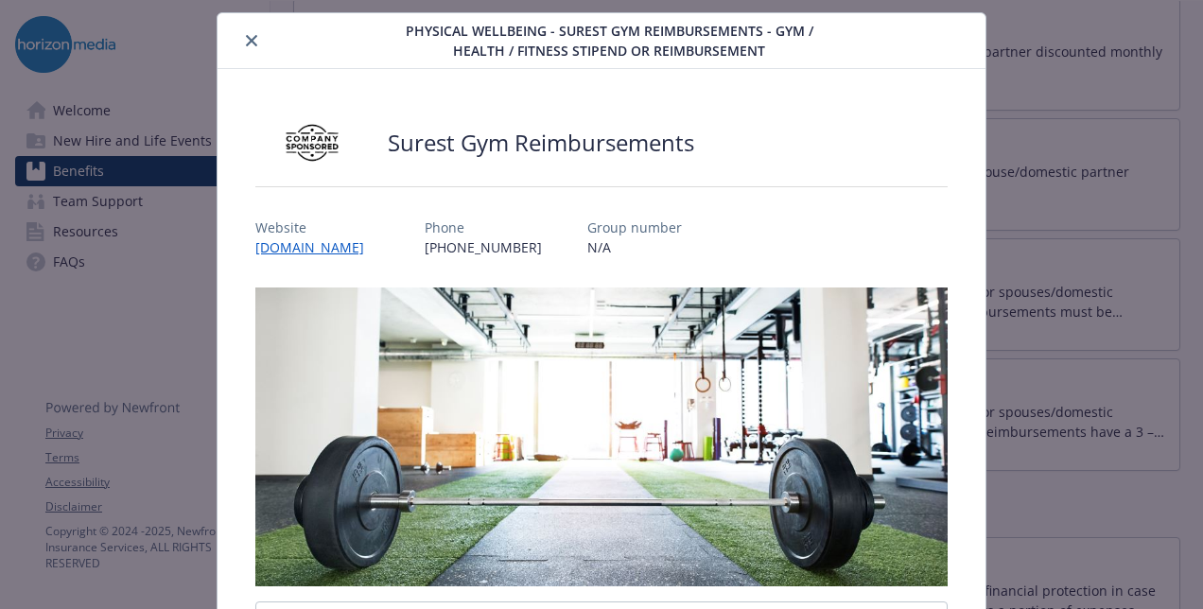  Describe the element at coordinates (635, 227) in the screenshot. I see `p: Group number` at that location.